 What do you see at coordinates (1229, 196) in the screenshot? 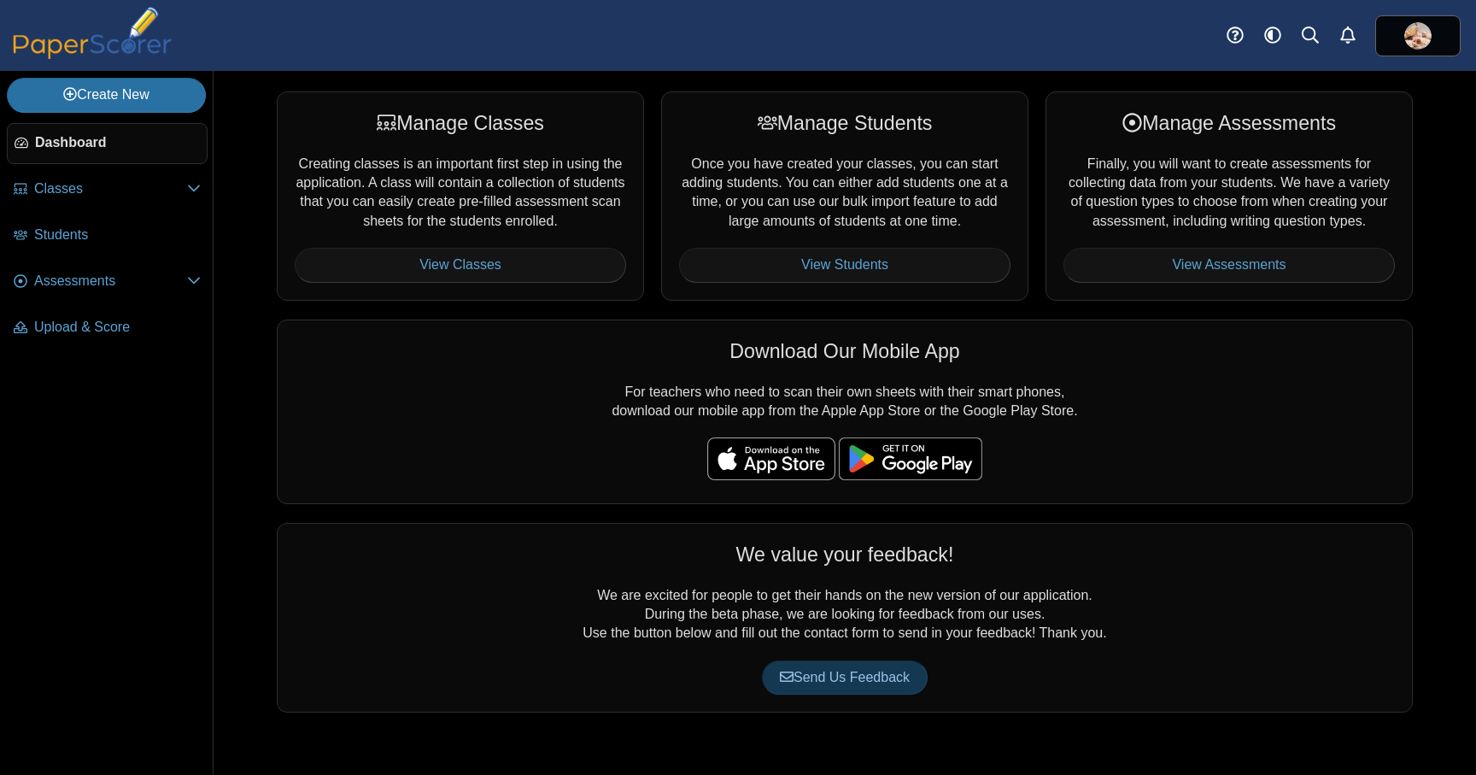
I see `div: Finally, you will want to create assessments for collecting data from your students. We have a va...` at bounding box center [1229, 196].